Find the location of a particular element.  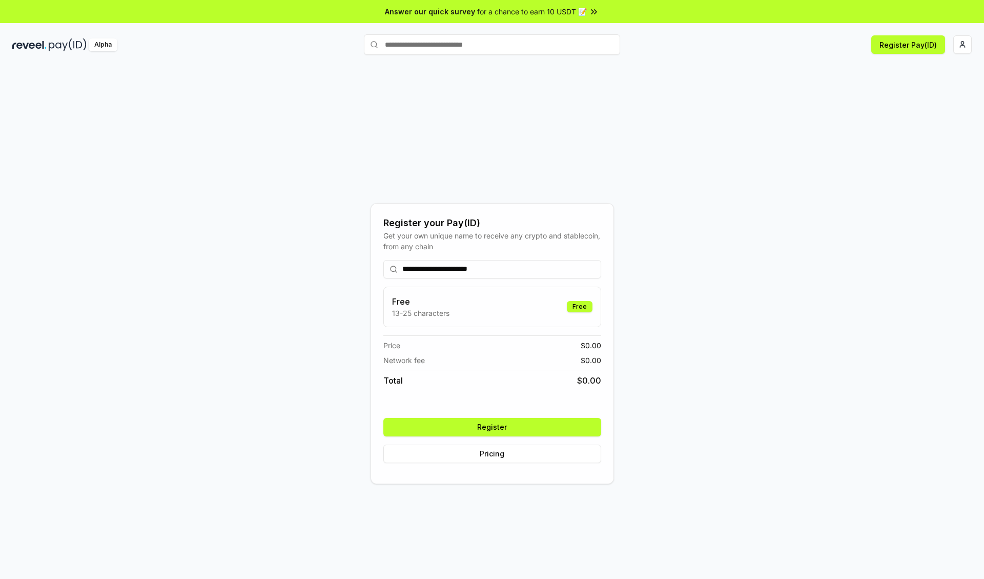

p: 13-25 characters is located at coordinates (421, 313).